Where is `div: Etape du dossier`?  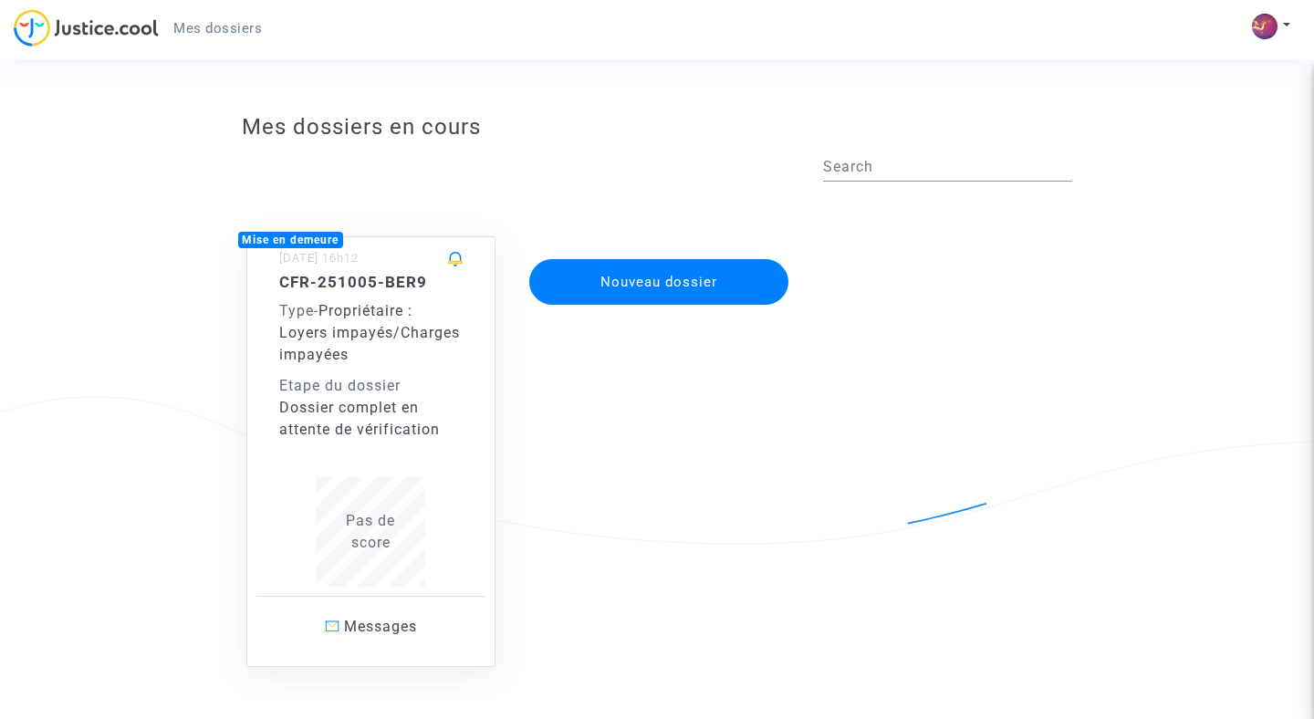
div: Etape du dossier is located at coordinates (371, 386).